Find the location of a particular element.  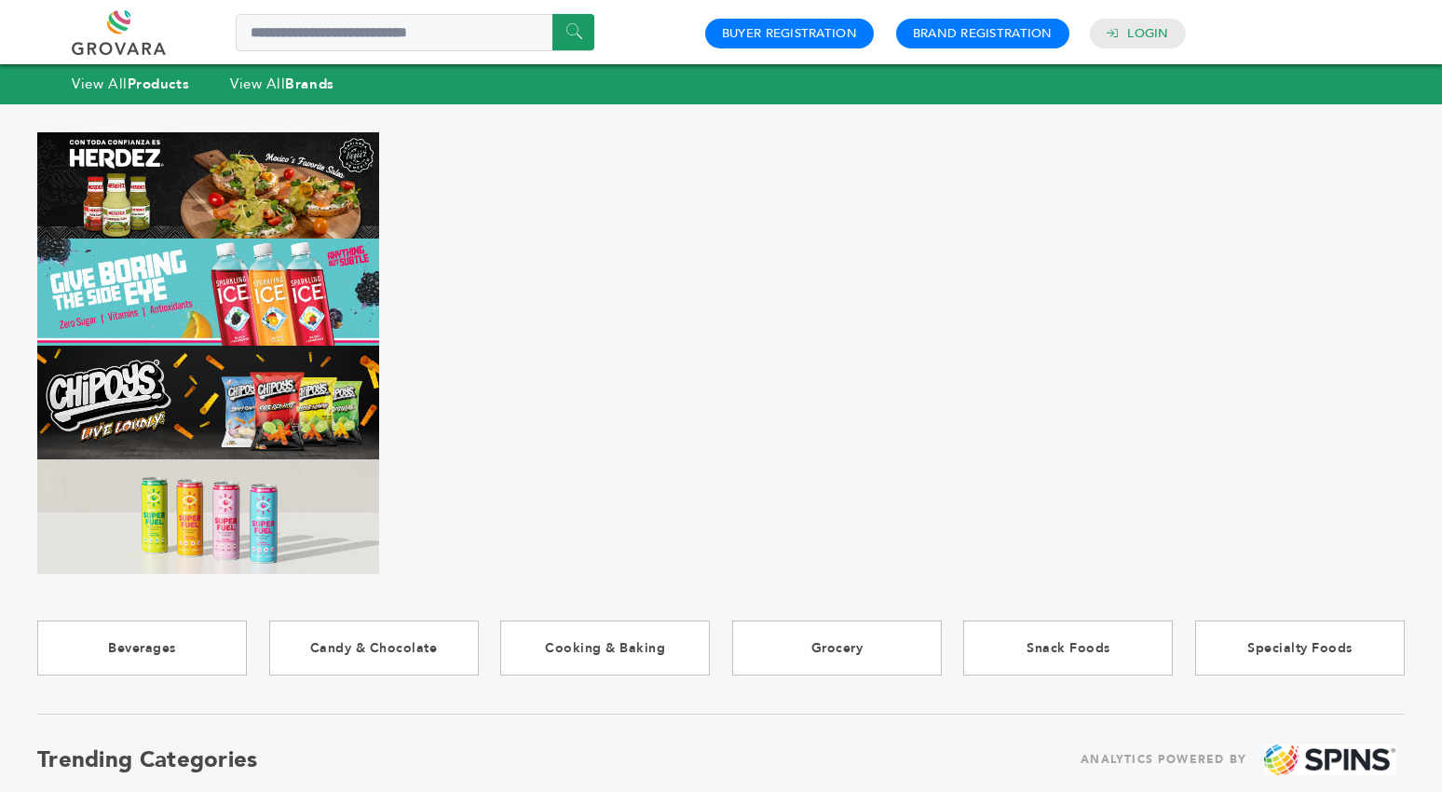

img: Marketplace Top Banner 2 is located at coordinates (208, 292).